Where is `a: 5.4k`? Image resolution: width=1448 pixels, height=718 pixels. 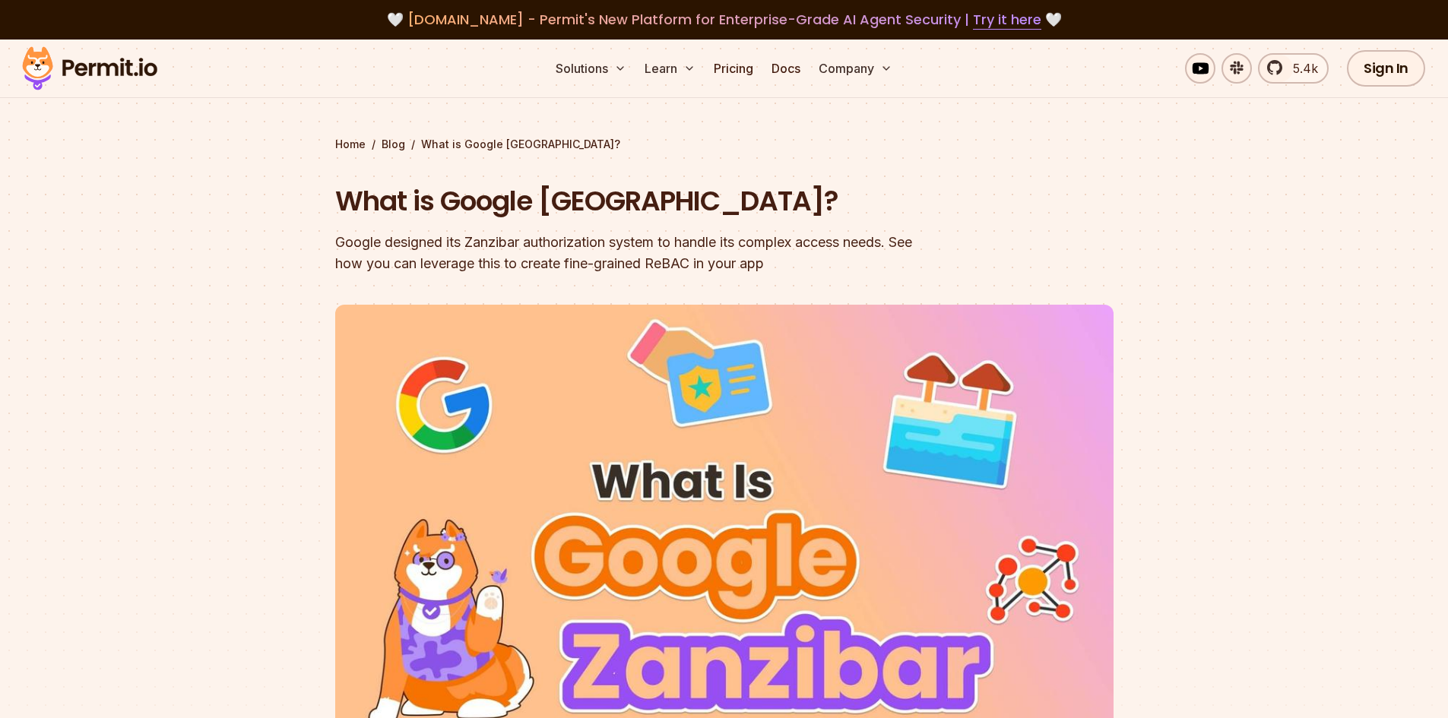
a: 5.4k is located at coordinates (1293, 68).